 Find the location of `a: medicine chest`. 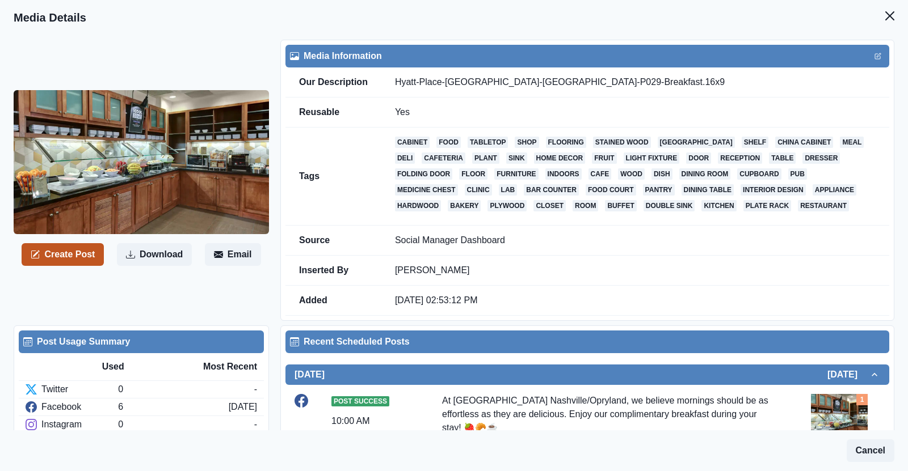

a: medicine chest is located at coordinates (426, 190).